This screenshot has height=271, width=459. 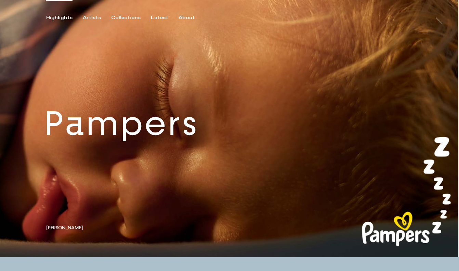 I want to click on button: Latest, so click(x=165, y=18).